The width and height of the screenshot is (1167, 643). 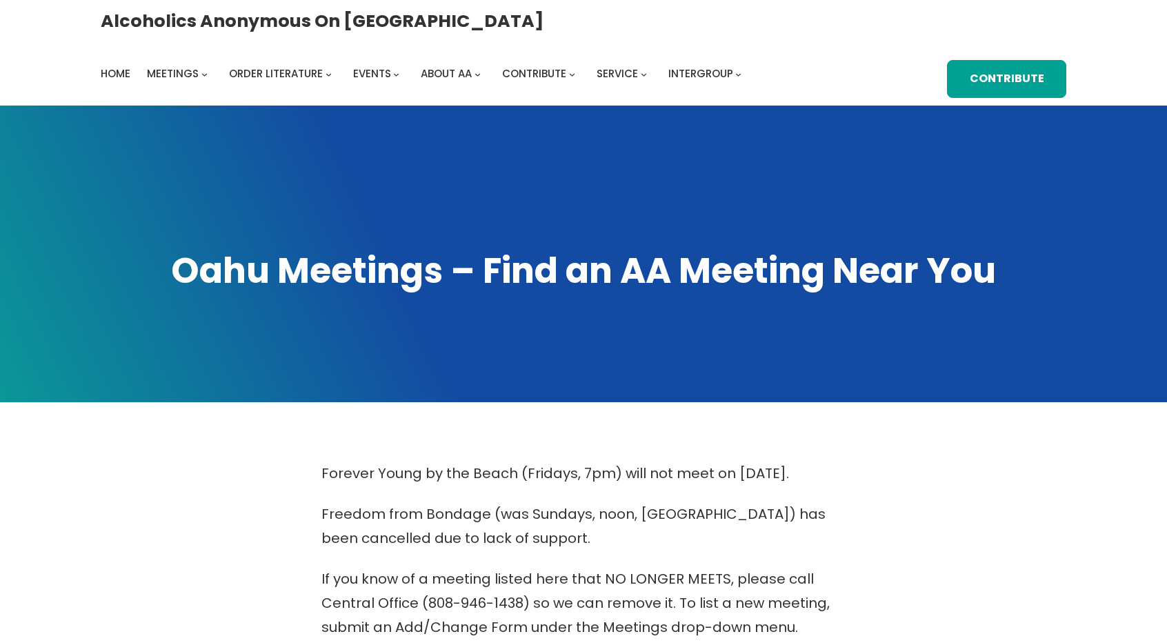 What do you see at coordinates (534, 73) in the screenshot?
I see `span: Contribute` at bounding box center [534, 73].